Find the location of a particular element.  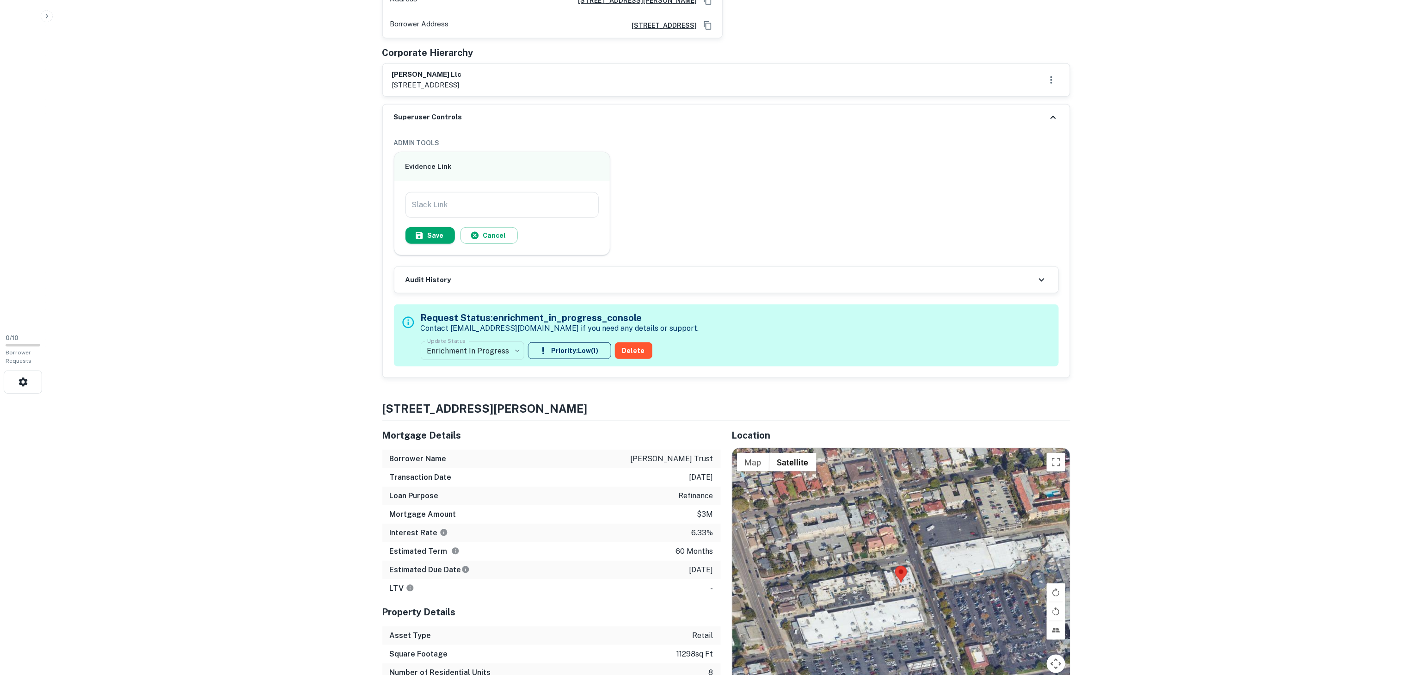

h6: Evidence Link is located at coordinates (502, 166).